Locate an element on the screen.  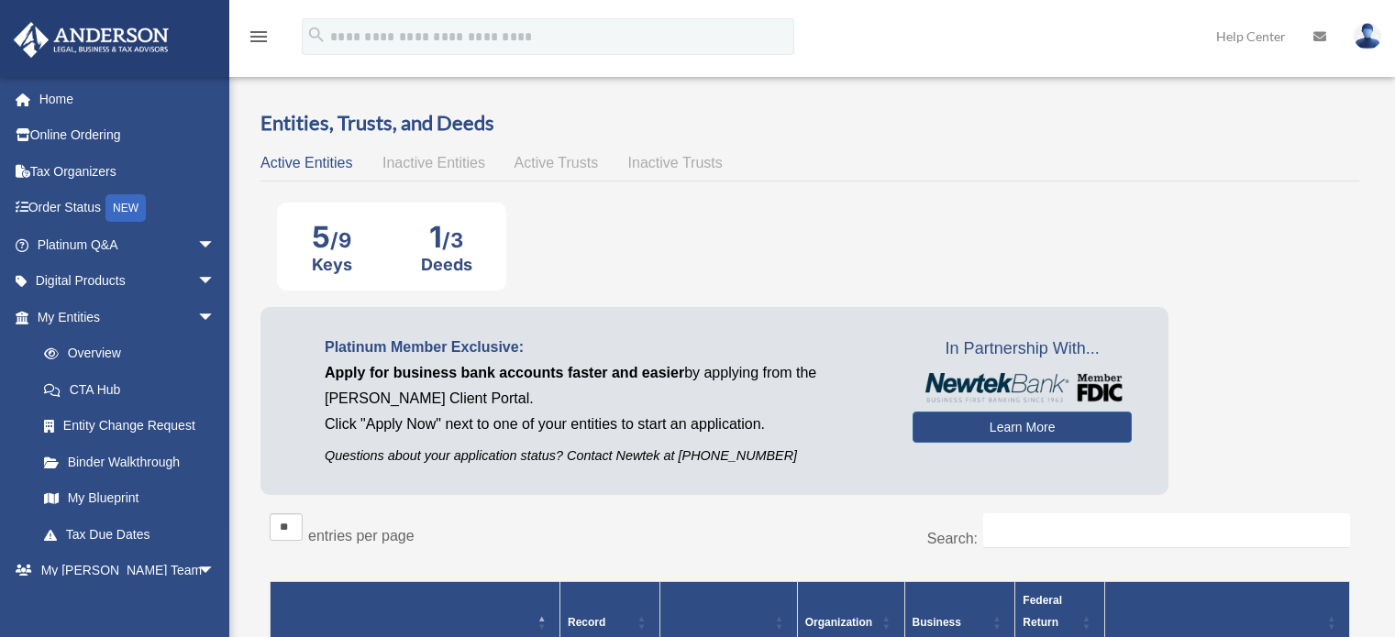
img: NewtekBankLogoSM.png is located at coordinates (1022, 388).